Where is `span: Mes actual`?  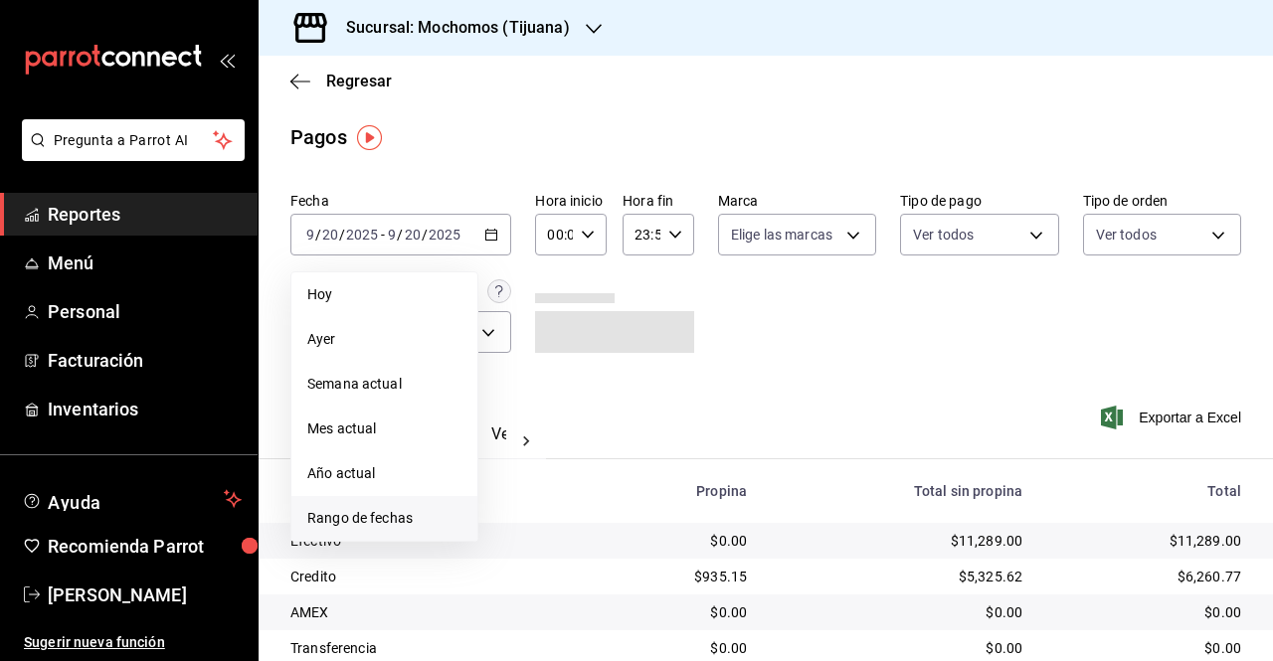 span: Mes actual is located at coordinates (384, 429).